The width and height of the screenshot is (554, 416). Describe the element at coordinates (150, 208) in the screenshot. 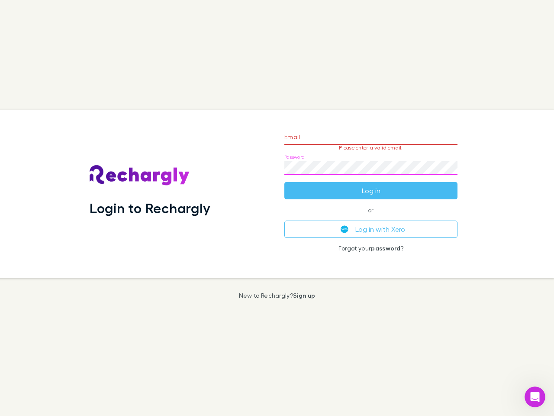

I see `h1: Login to Rechargly` at that location.